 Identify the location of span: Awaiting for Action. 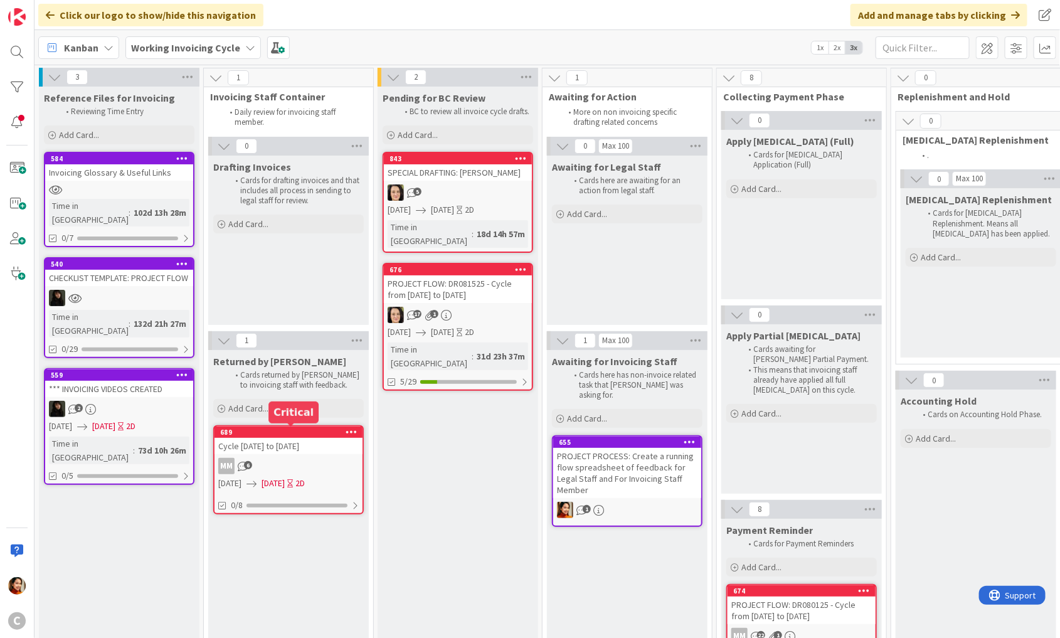
(622, 97).